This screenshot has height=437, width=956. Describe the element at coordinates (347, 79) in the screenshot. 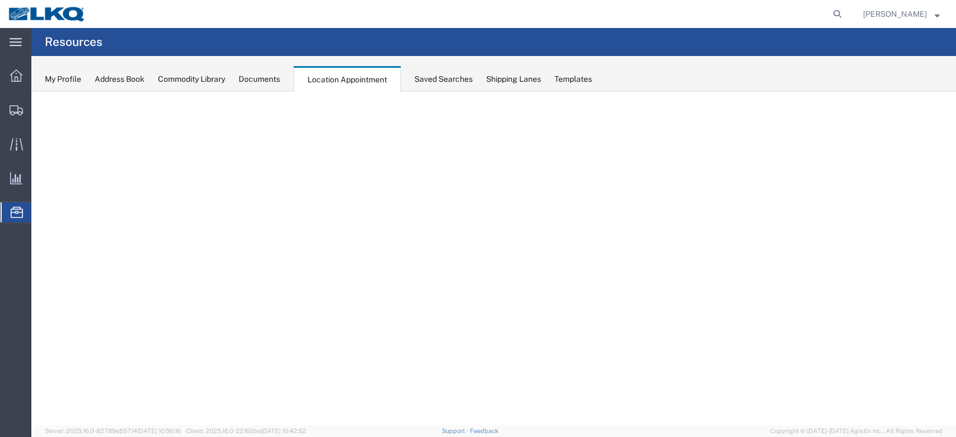

I see `div: Location Appointment` at that location.